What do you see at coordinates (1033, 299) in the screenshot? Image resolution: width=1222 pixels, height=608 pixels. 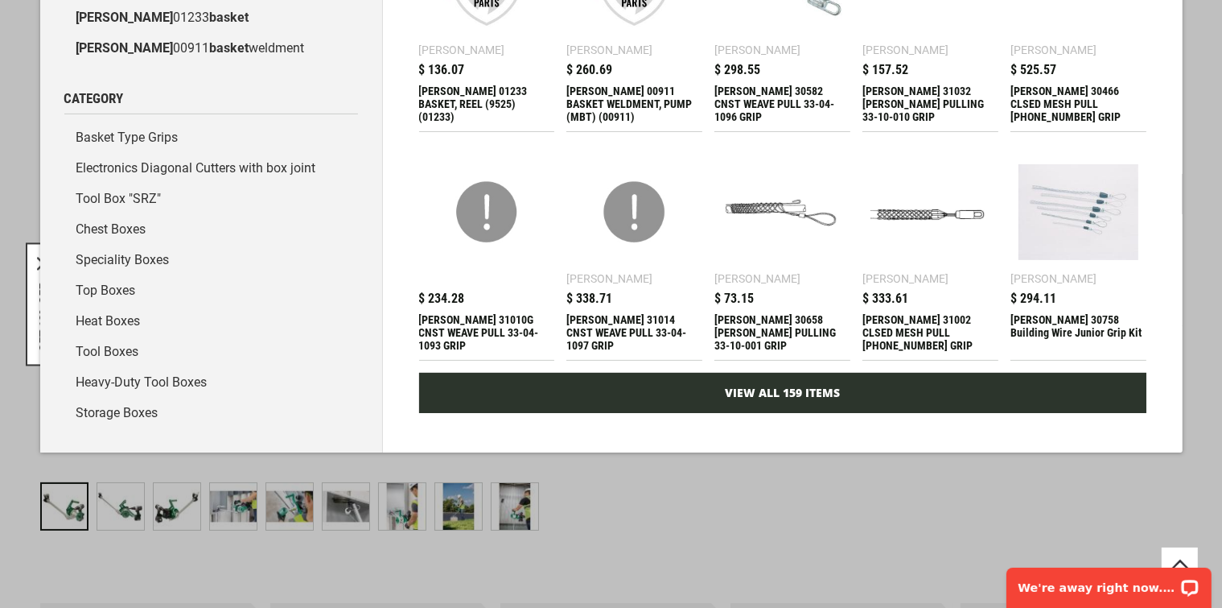 I see `span: $ 294.11` at bounding box center [1033, 299].